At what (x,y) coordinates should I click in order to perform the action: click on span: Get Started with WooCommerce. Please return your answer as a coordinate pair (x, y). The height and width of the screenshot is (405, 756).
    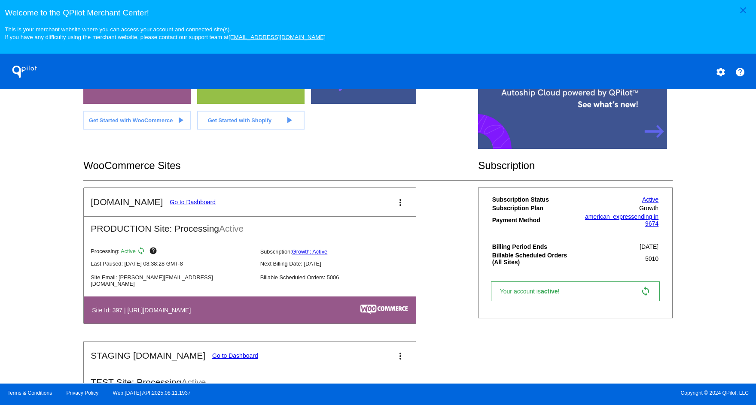
    Looking at the image, I should click on (131, 120).